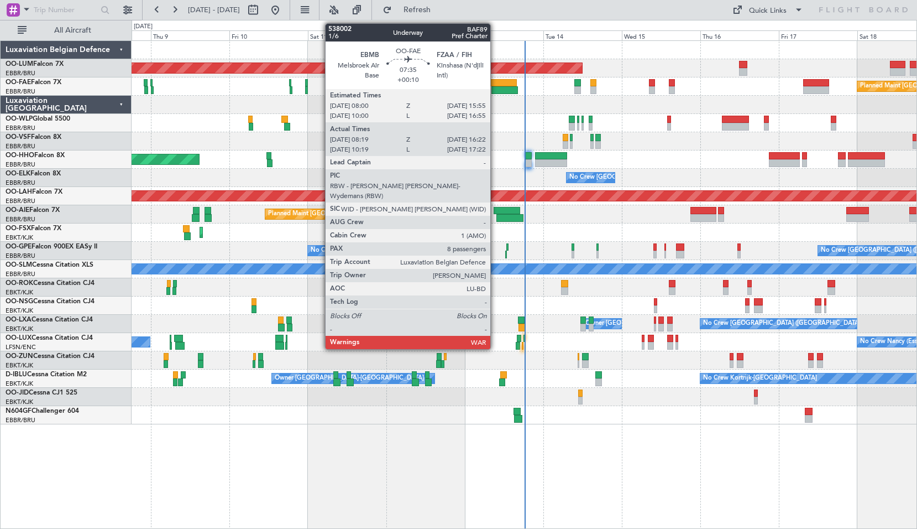 This screenshot has width=917, height=529. I want to click on span: OO-LXA, so click(18, 320).